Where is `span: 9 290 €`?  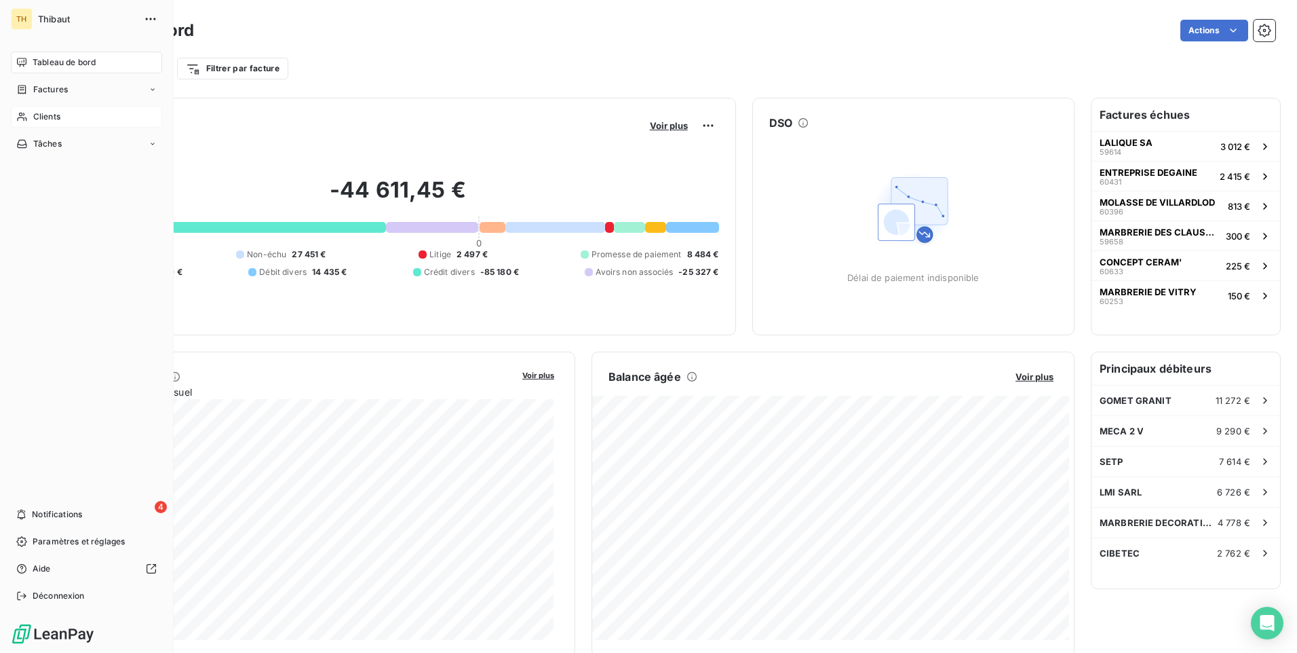
span: 9 290 € is located at coordinates (1233, 431).